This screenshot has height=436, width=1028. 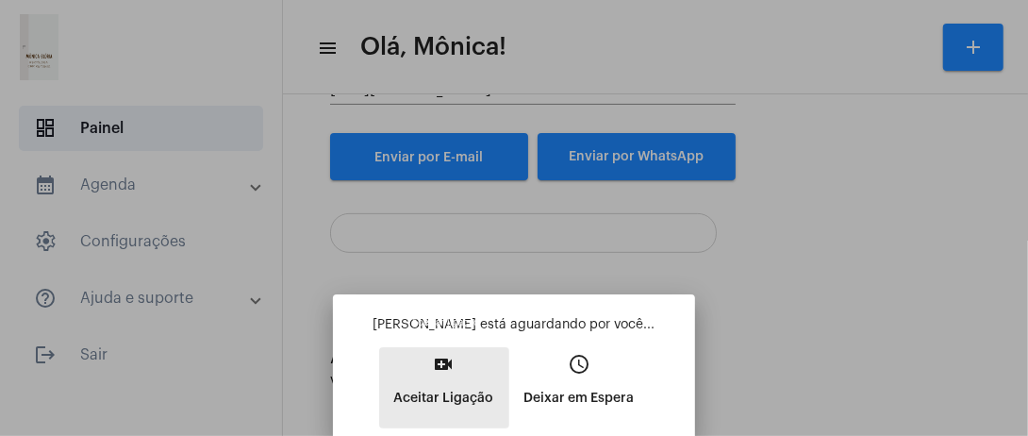 What do you see at coordinates (444, 398) in the screenshot?
I see `p: Aceitar Ligação` at bounding box center [444, 398].